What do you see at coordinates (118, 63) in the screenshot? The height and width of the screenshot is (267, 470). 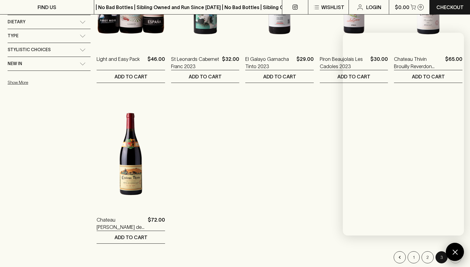 I see `a: Light and Easy Pack` at bounding box center [118, 63].